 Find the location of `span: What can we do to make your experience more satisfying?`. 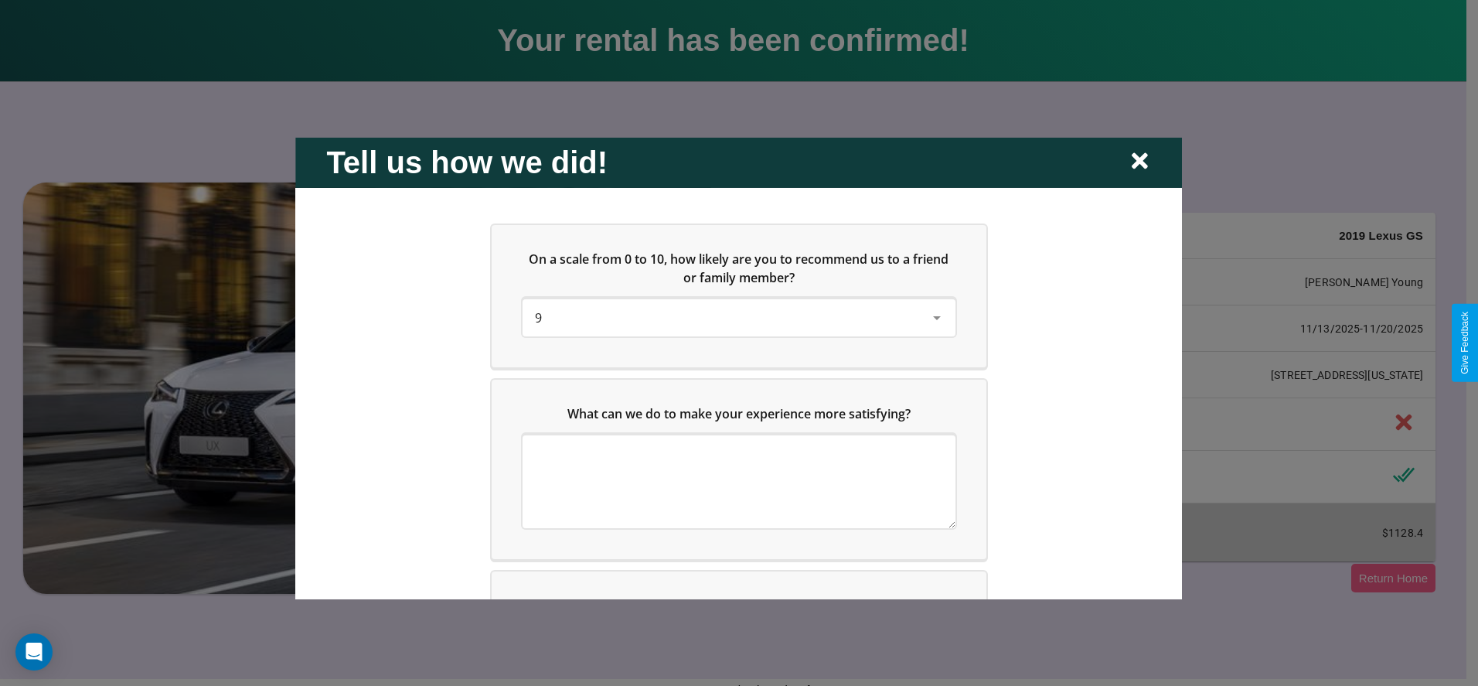

span: What can we do to make your experience more satisfying? is located at coordinates (739, 413).